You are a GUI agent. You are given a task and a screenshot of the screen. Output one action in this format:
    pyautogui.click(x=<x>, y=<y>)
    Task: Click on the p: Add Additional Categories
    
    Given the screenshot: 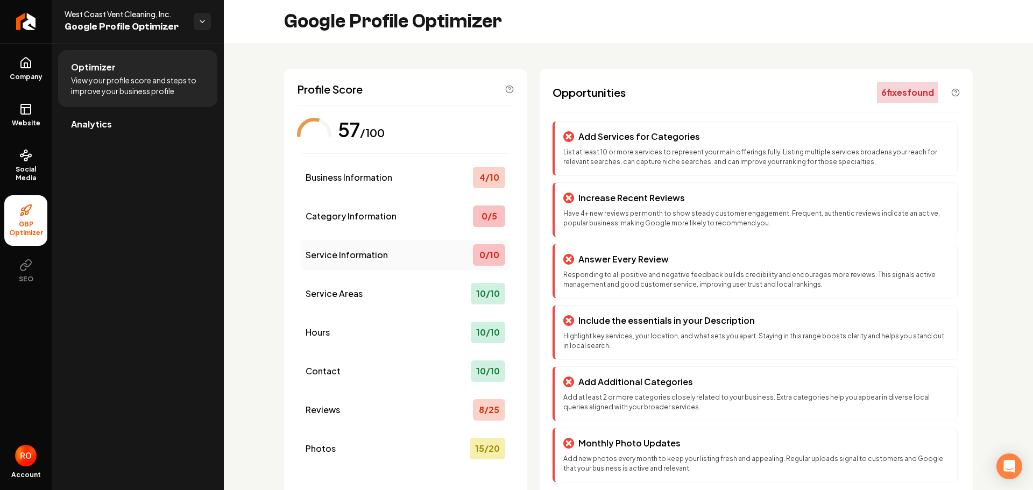 What is the action you would take?
    pyautogui.click(x=635, y=382)
    